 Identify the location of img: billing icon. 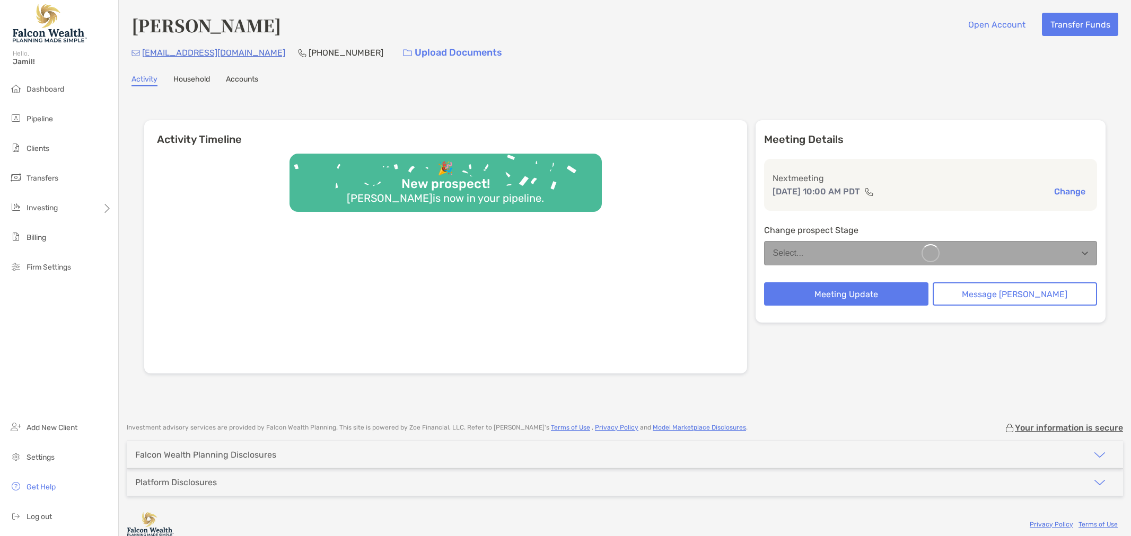
(16, 237).